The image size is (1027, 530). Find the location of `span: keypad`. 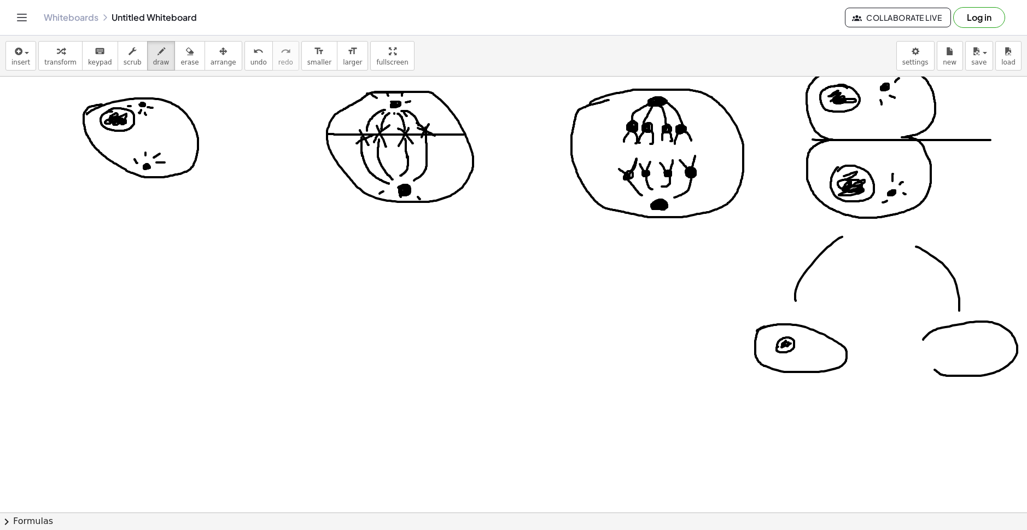

span: keypad is located at coordinates (100, 62).